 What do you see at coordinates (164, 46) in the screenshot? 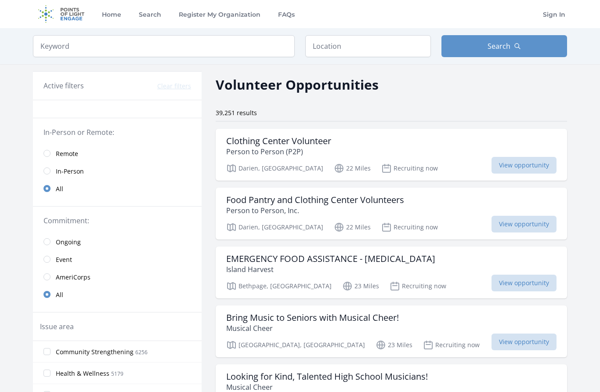
I see `input: Keyword` at bounding box center [164, 46].